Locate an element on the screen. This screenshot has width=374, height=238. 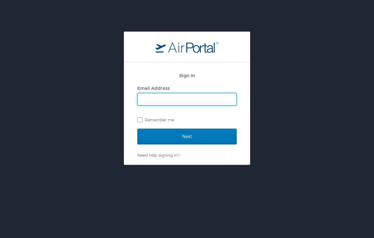
a: Need help signing in? is located at coordinates (159, 155).